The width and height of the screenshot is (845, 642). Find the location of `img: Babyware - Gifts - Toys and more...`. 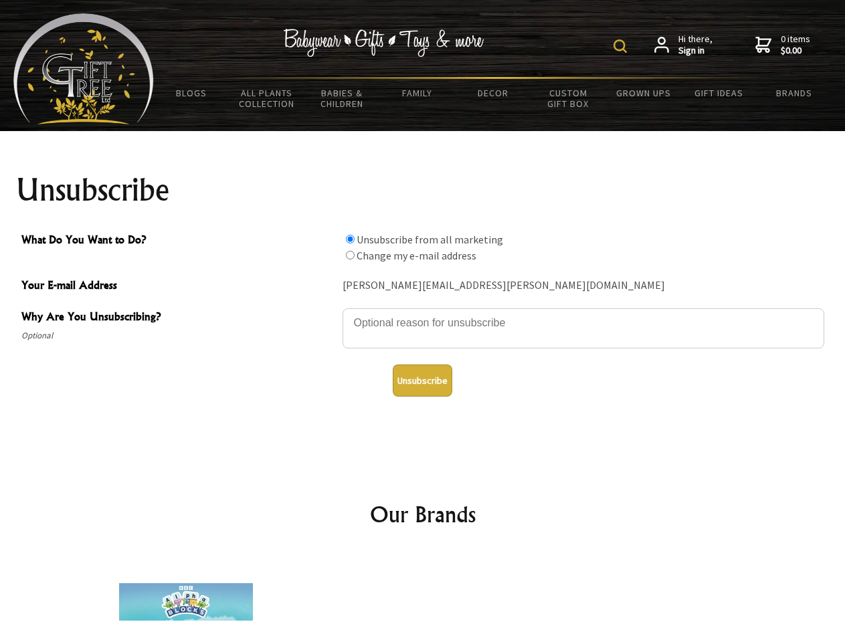

img: Babyware - Gifts - Toys and more... is located at coordinates (84, 69).